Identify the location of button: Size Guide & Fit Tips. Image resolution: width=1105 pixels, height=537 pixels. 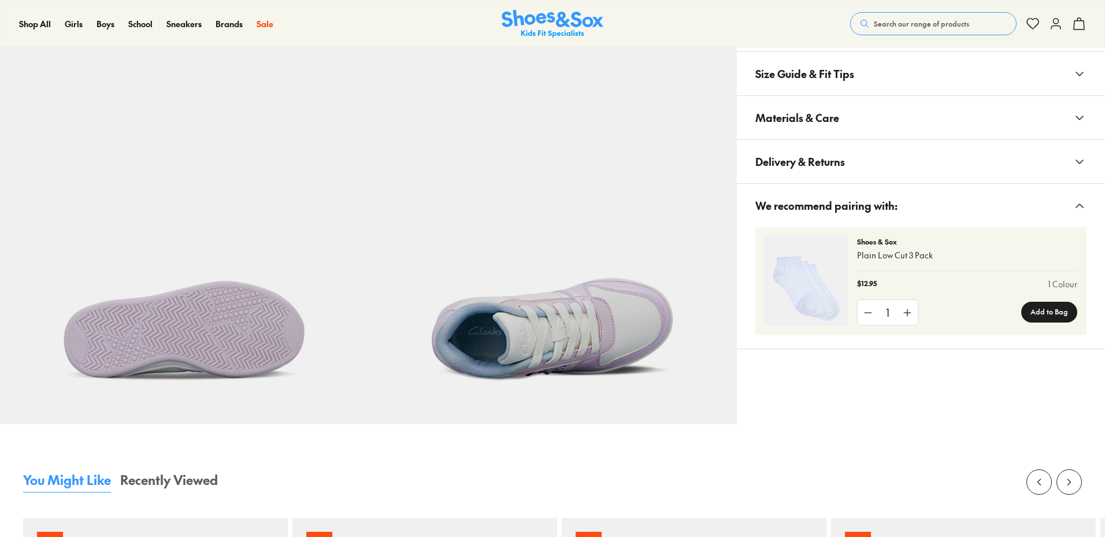
(921, 73).